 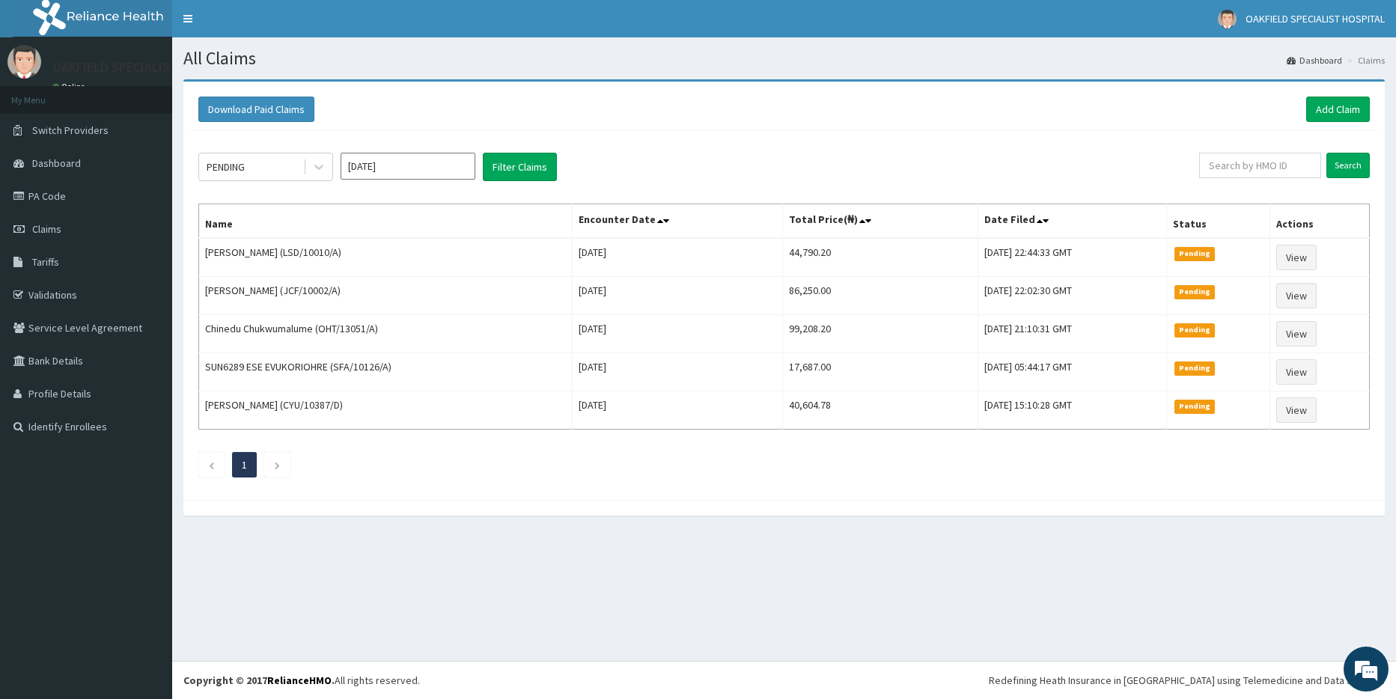 What do you see at coordinates (385, 334) in the screenshot?
I see `td: Chinedu Chukwumalume (OHT/13051/A)` at bounding box center [385, 334].